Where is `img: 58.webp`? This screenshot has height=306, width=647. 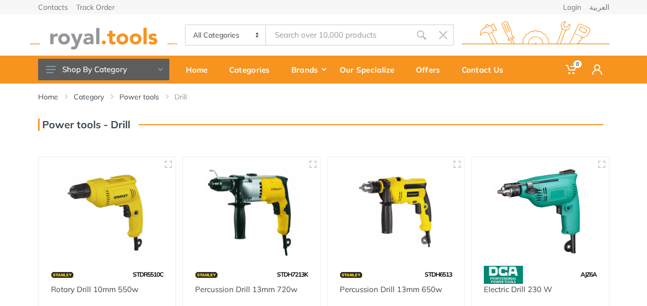
img: 58.webp is located at coordinates (503, 274).